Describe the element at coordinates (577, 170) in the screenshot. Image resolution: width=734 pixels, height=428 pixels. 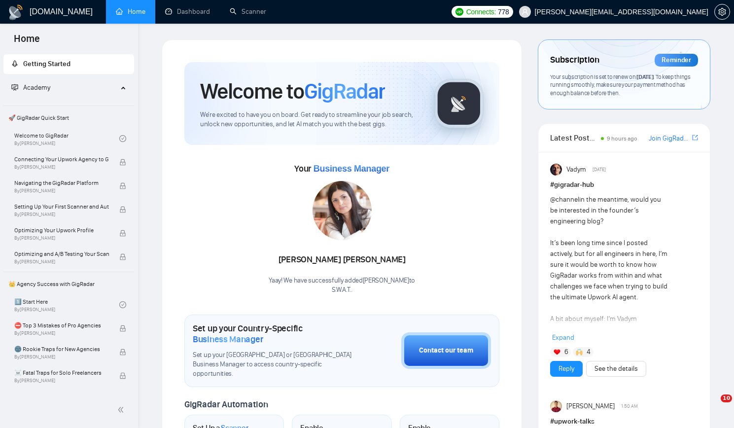
I see `span: Vadym` at that location.